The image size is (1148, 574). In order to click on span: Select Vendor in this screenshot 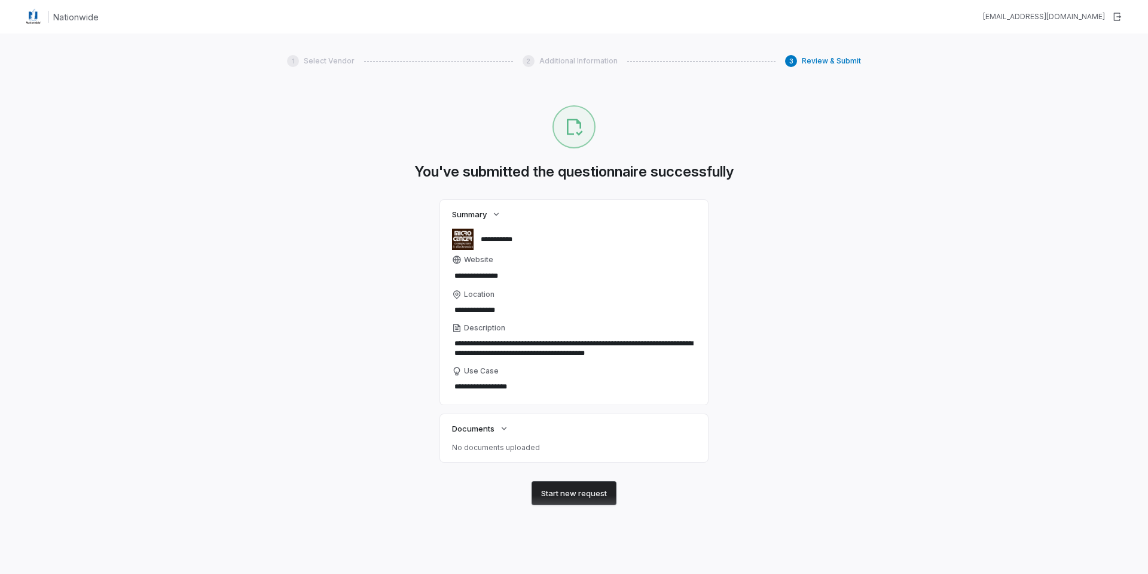, I will do `click(329, 61)`.